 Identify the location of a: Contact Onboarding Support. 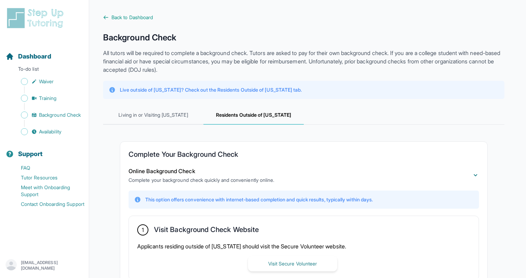
(47, 204).